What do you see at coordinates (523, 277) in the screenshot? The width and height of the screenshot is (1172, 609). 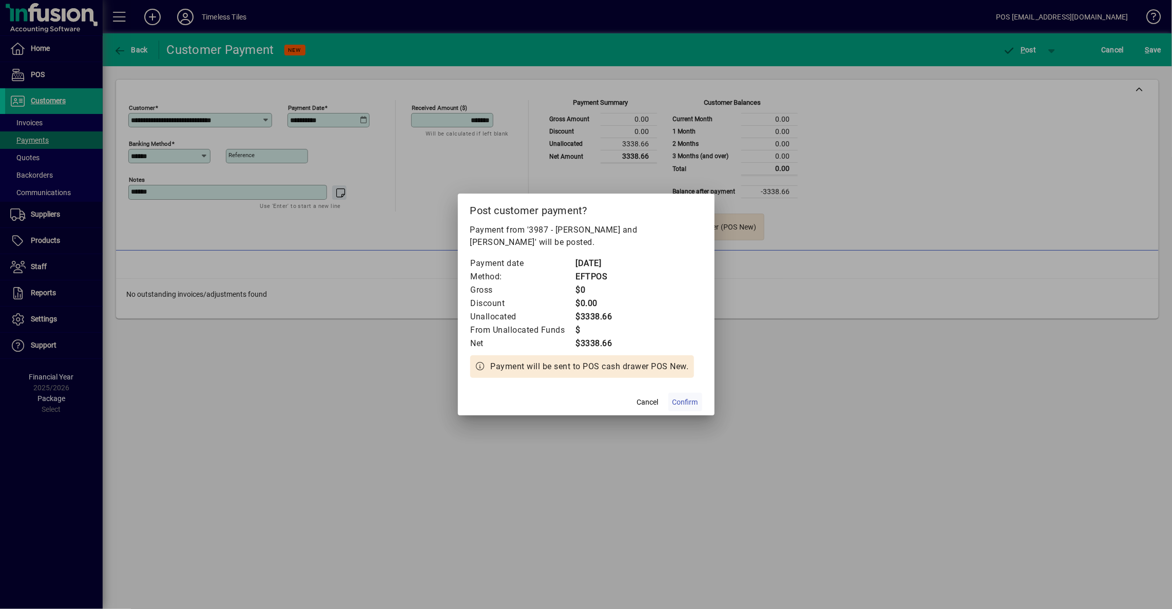 I see `td: Method:` at bounding box center [523, 277].